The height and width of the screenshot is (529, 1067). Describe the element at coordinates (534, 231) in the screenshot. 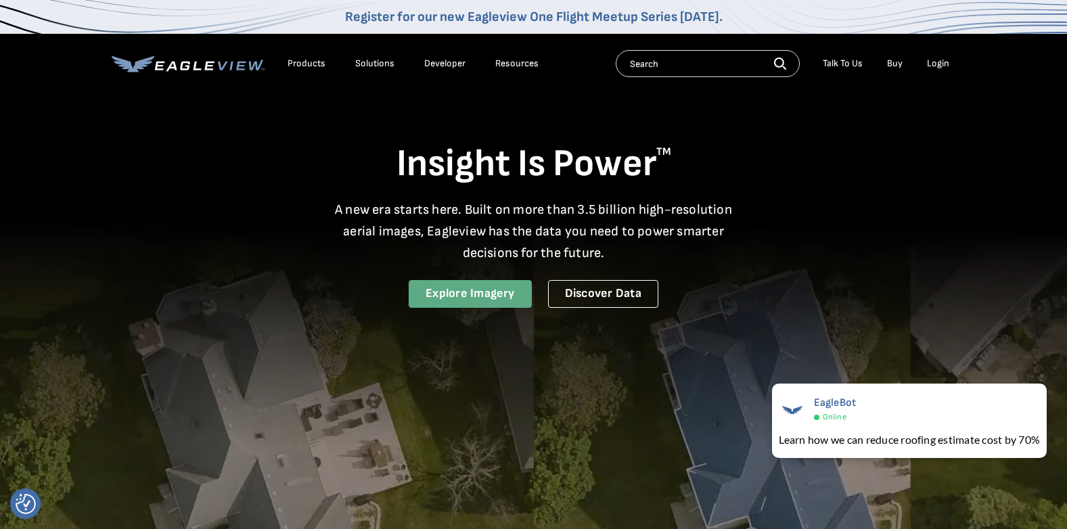

I see `p: A new era starts here. Built on more than 3.5 billion high-resolution aerial images, Eagleview ha...` at that location.